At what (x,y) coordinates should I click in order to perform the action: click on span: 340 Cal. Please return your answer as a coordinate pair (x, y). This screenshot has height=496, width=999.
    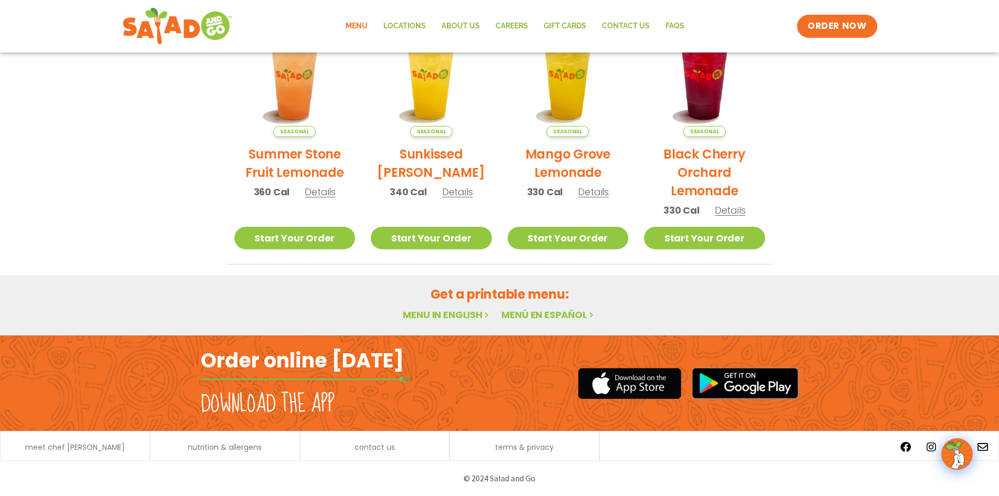
    Looking at the image, I should click on (408, 191).